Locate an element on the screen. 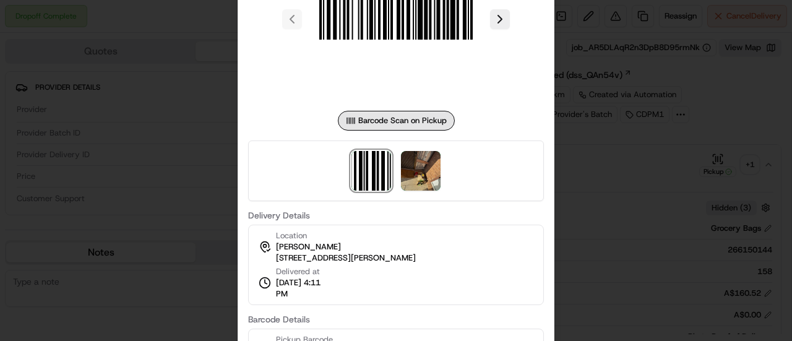 The height and width of the screenshot is (341, 792). button: barcode_scan_on_pickup image is located at coordinates (371, 171).